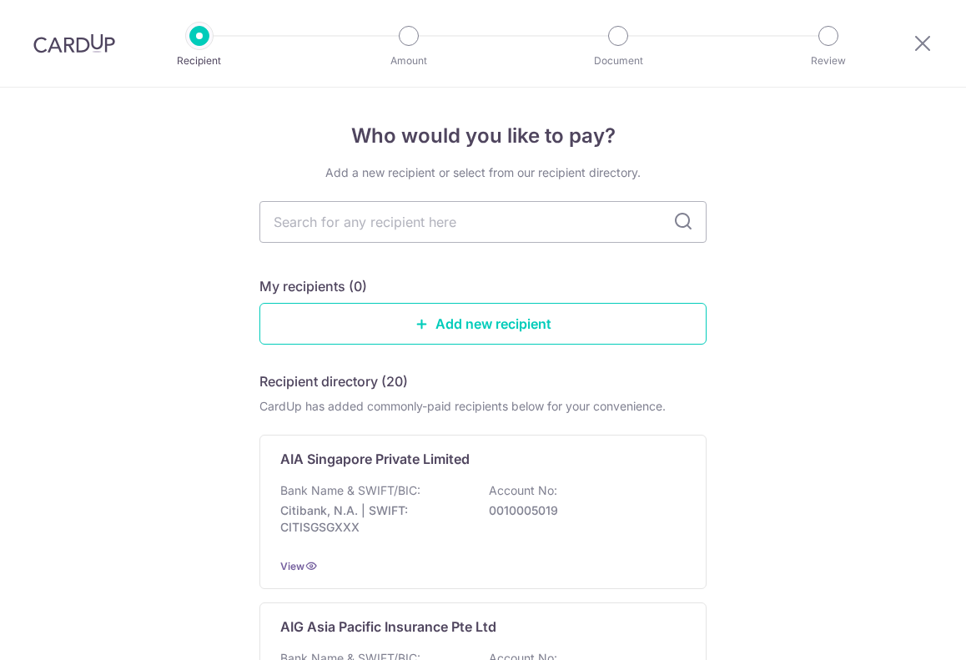  I want to click on a: Add new recipient, so click(483, 324).